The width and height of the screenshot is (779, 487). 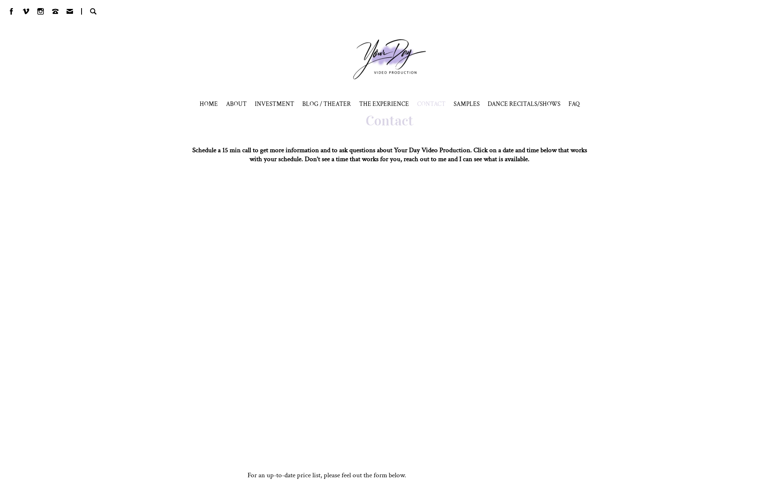 I want to click on span: INVESTMENT, so click(x=274, y=104).